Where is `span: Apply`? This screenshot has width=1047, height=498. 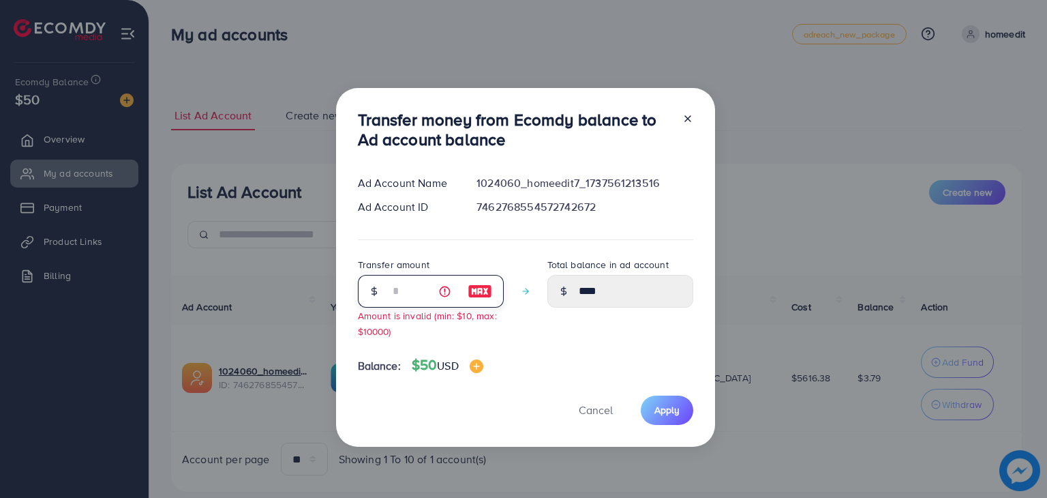
span: Apply is located at coordinates (667, 410).